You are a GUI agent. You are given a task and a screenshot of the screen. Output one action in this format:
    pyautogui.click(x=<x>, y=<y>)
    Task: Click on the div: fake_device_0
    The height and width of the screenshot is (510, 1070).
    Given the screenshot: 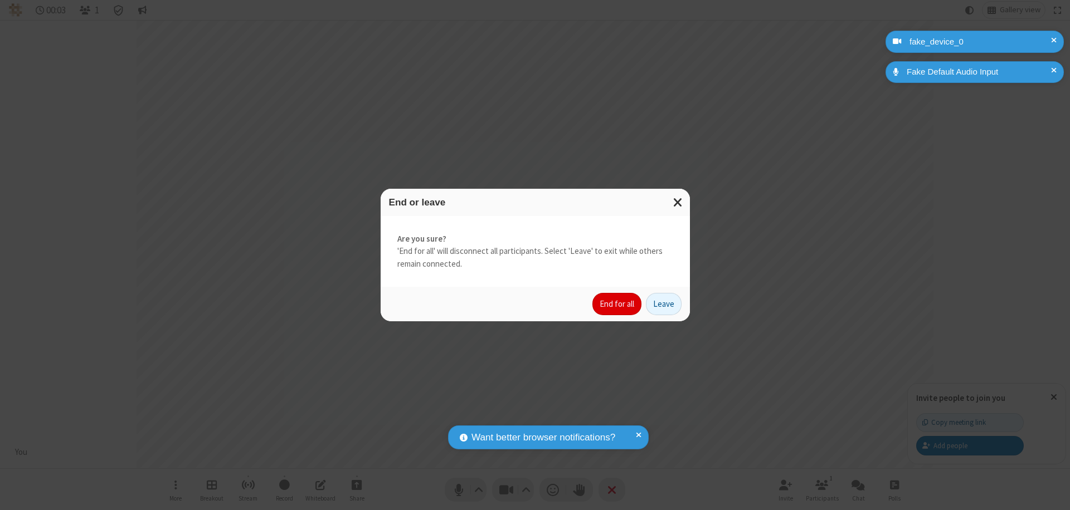 What is the action you would take?
    pyautogui.click(x=980, y=42)
    